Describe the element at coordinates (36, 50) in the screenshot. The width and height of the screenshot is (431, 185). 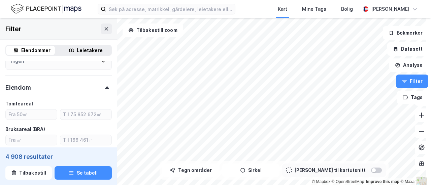
I see `div: Eiendommer` at that location.